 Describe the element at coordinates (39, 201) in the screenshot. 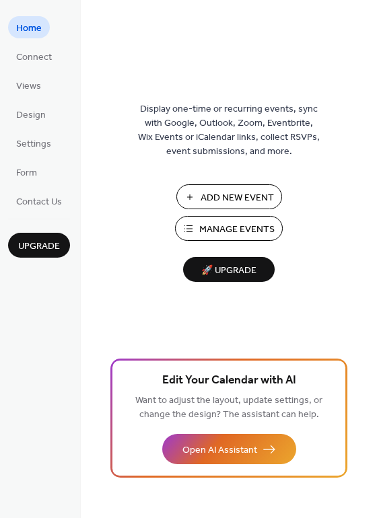

I see `a: Contact Us` at that location.